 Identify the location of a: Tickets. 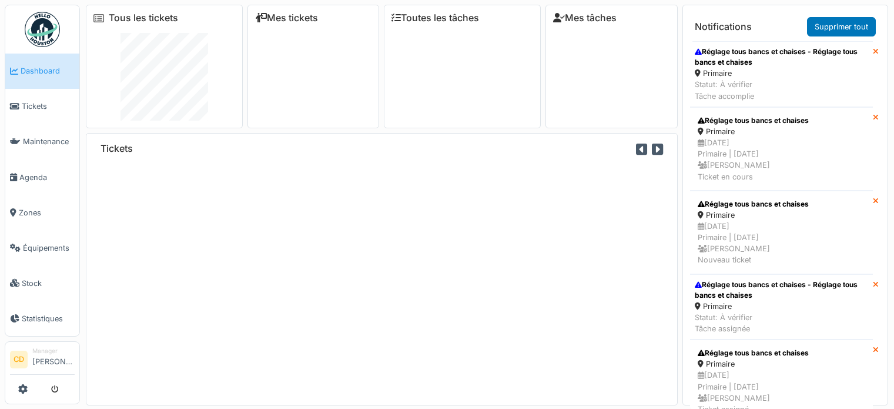
(42, 106).